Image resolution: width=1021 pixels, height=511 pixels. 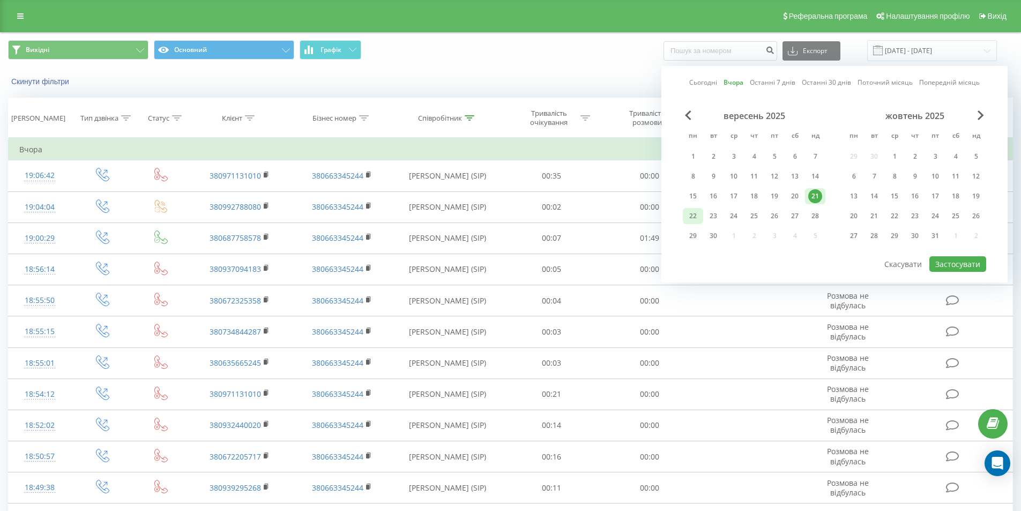 I want to click on abbr: четвер, so click(x=914, y=137).